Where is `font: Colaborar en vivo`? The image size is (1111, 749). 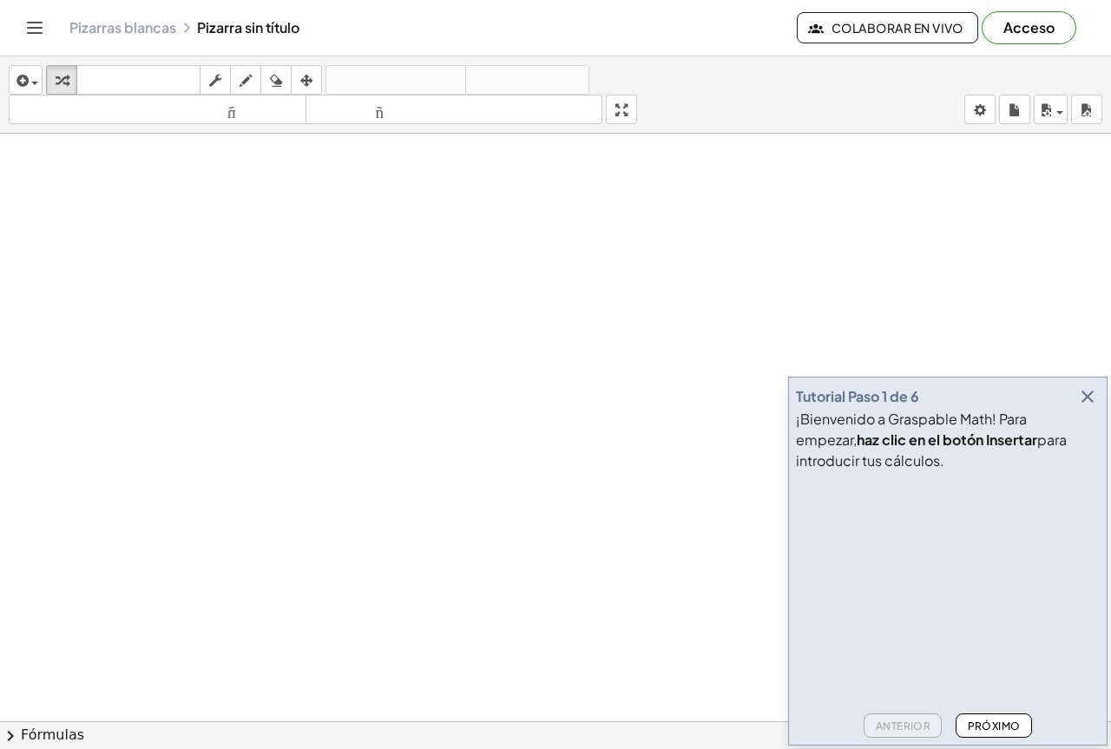
font: Colaborar en vivo is located at coordinates (897, 28).